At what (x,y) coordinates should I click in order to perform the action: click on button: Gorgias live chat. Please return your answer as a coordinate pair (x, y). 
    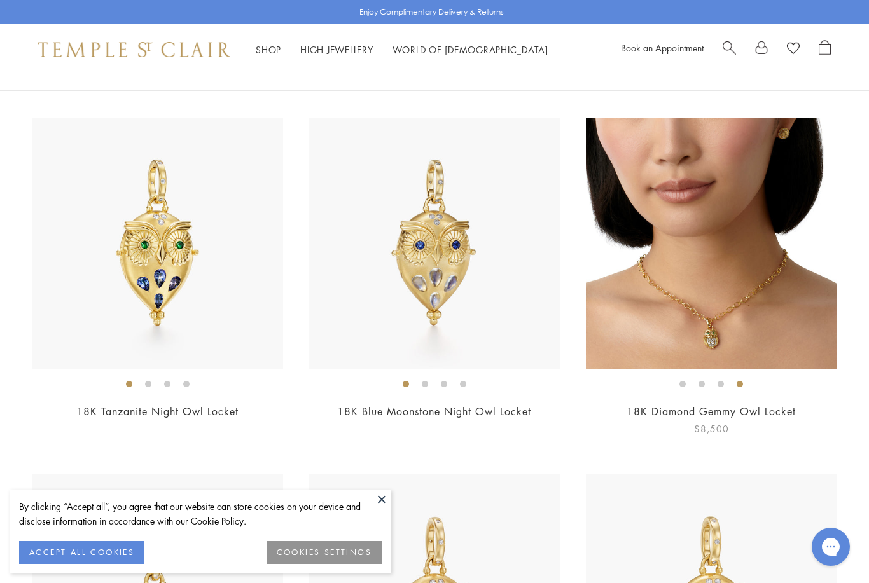
    Looking at the image, I should click on (25, 24).